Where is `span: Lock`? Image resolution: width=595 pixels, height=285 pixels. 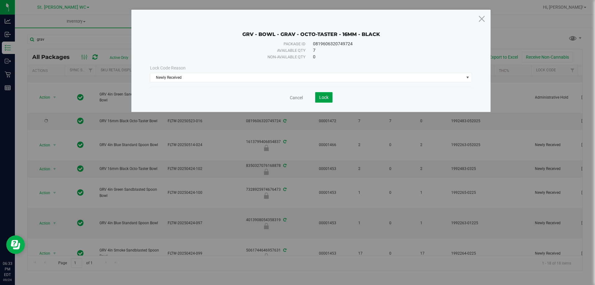
span: Lock is located at coordinates (324, 97).